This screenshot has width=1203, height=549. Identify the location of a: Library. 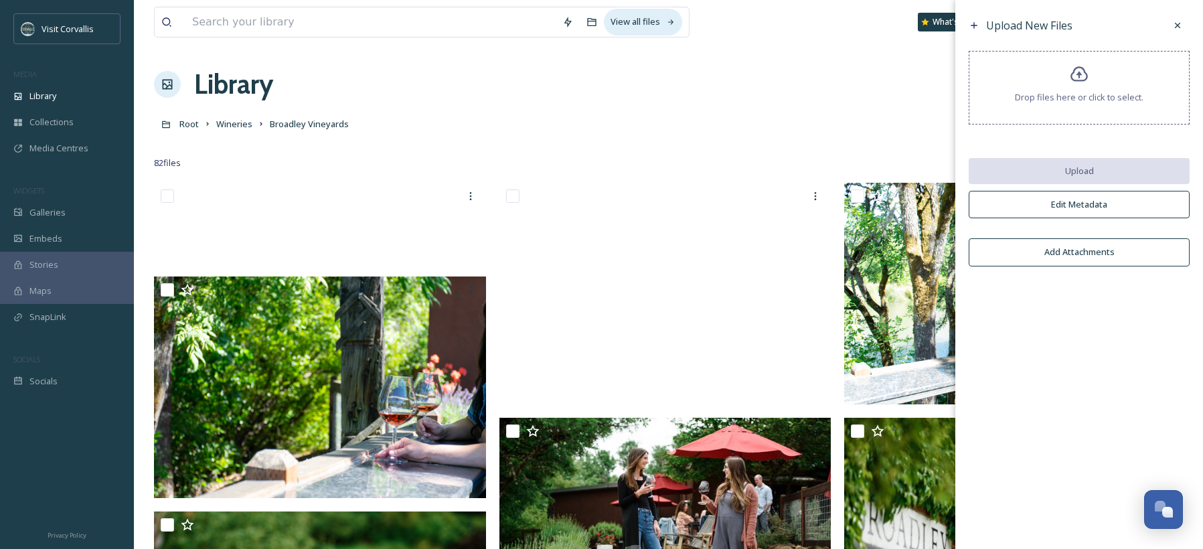
(234, 84).